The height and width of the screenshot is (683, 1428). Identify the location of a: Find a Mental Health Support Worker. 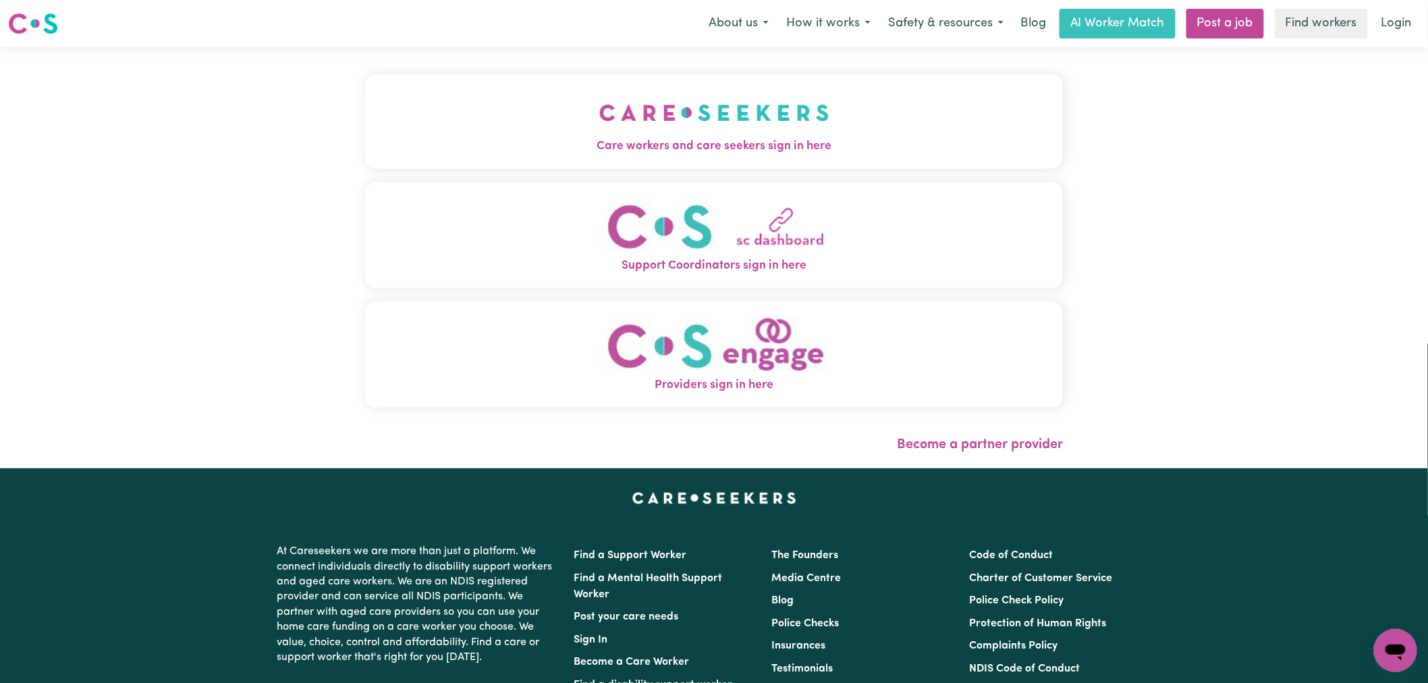
(648, 587).